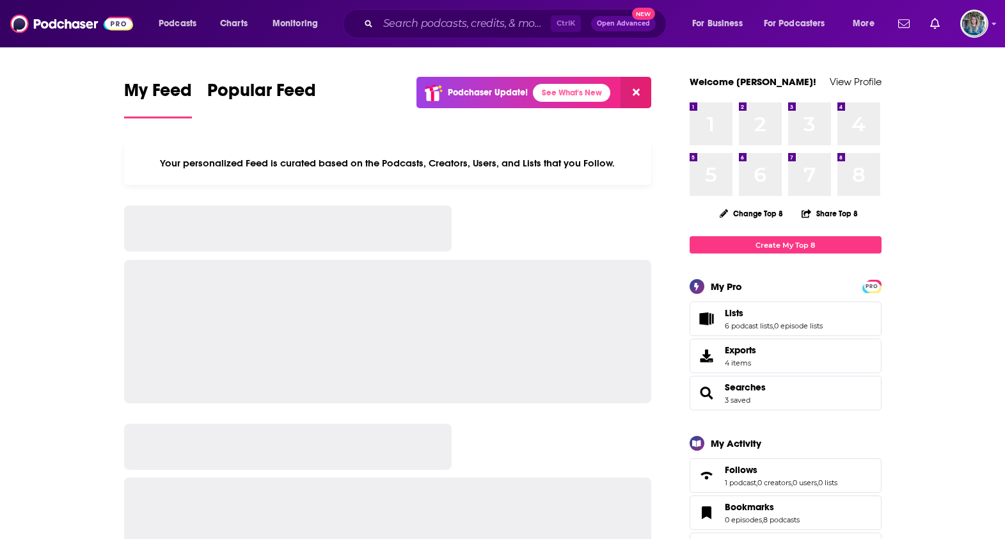  I want to click on a: View Profile, so click(856, 81).